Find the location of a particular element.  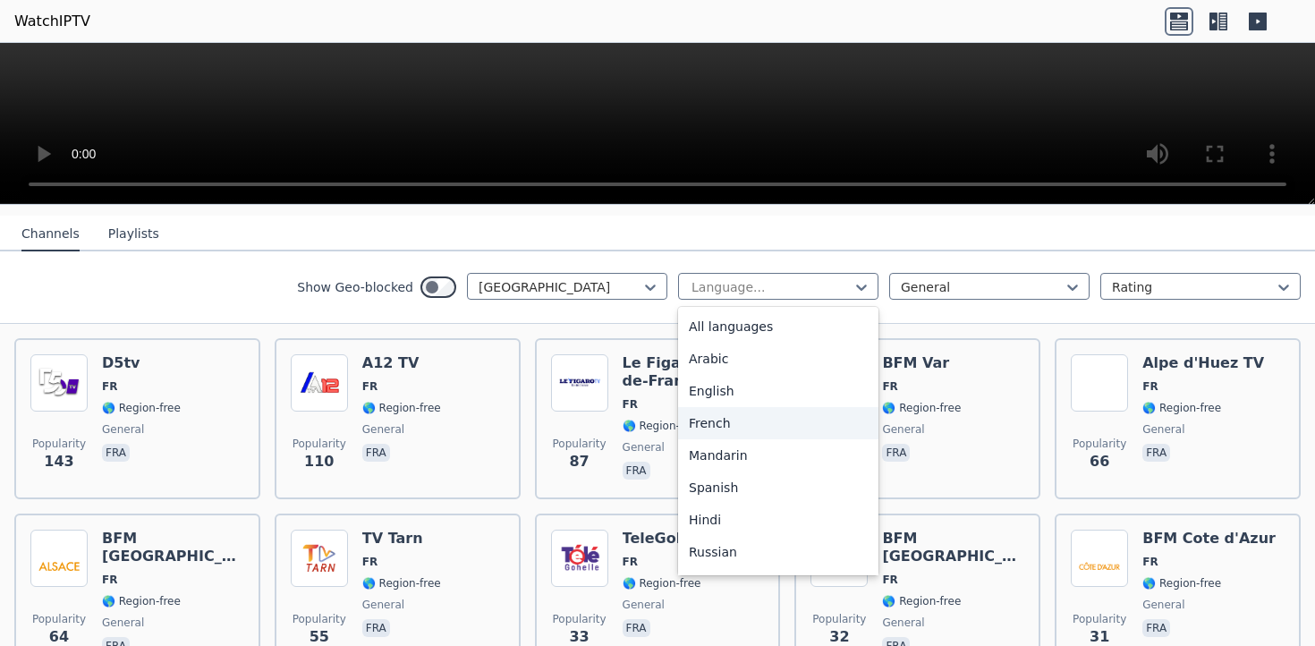

div: All languages is located at coordinates (778, 327).